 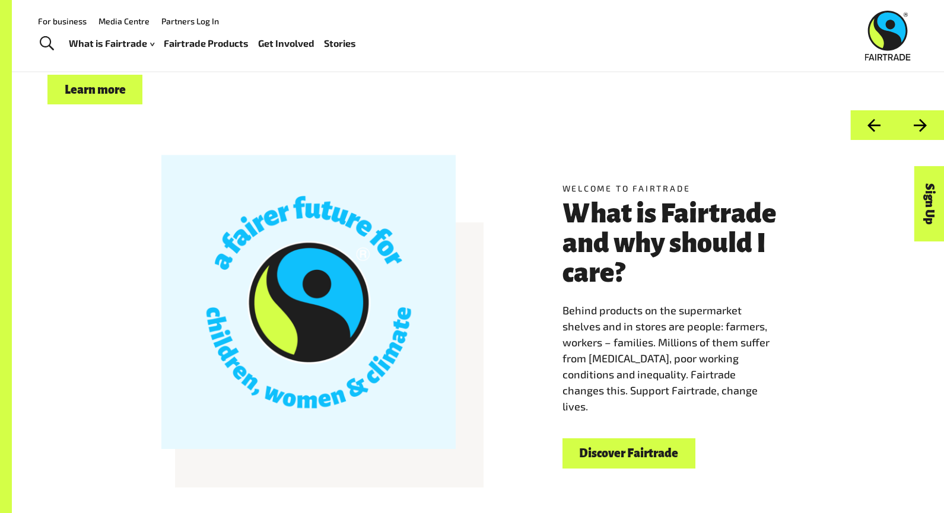 I want to click on span: Behind products on the supermarket shelves and in stores are people: farmers, workers – families...., so click(x=665, y=358).